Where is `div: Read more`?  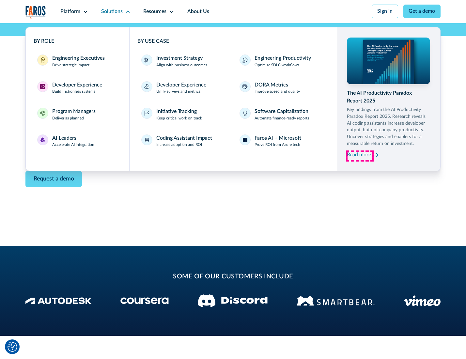
div: Read more is located at coordinates (359, 155).